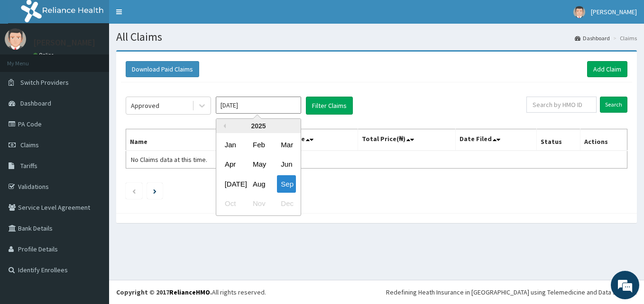 The width and height of the screenshot is (644, 304). I want to click on a: Previous page, so click(134, 191).